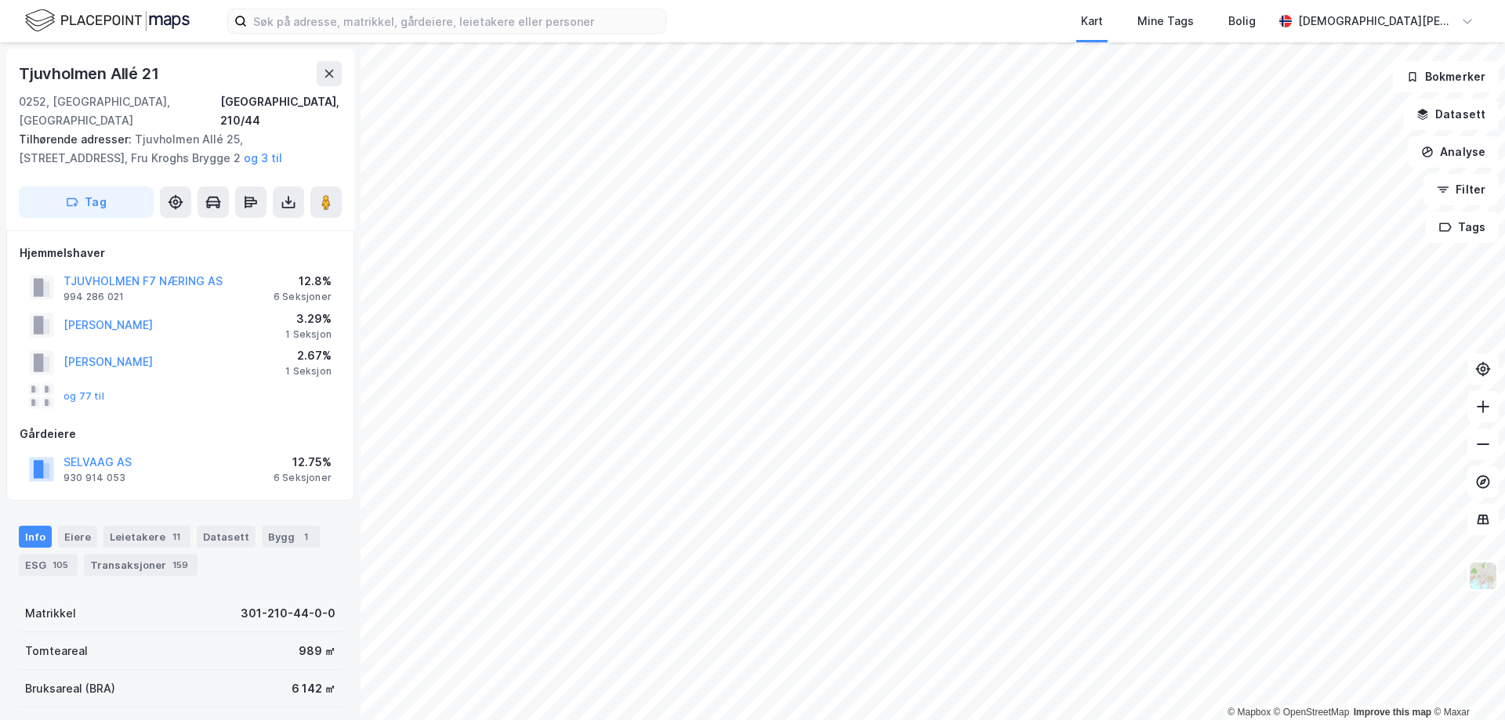 The width and height of the screenshot is (1505, 720). Describe the element at coordinates (1451, 114) in the screenshot. I see `button: Datasett` at that location.